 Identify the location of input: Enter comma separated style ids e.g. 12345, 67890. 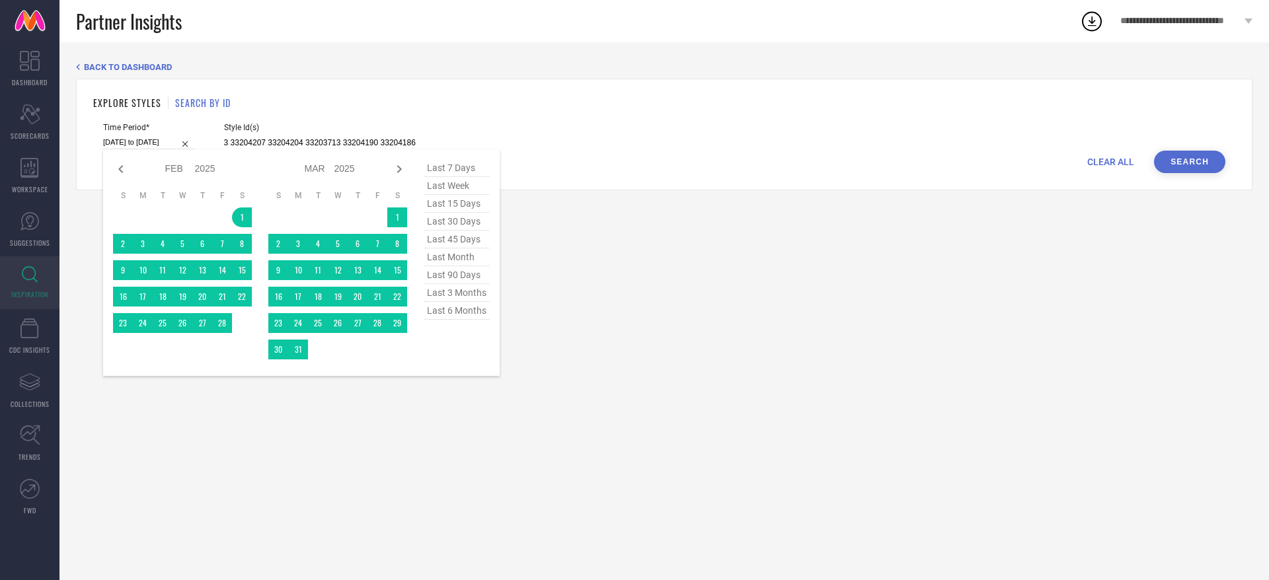
(320, 143).